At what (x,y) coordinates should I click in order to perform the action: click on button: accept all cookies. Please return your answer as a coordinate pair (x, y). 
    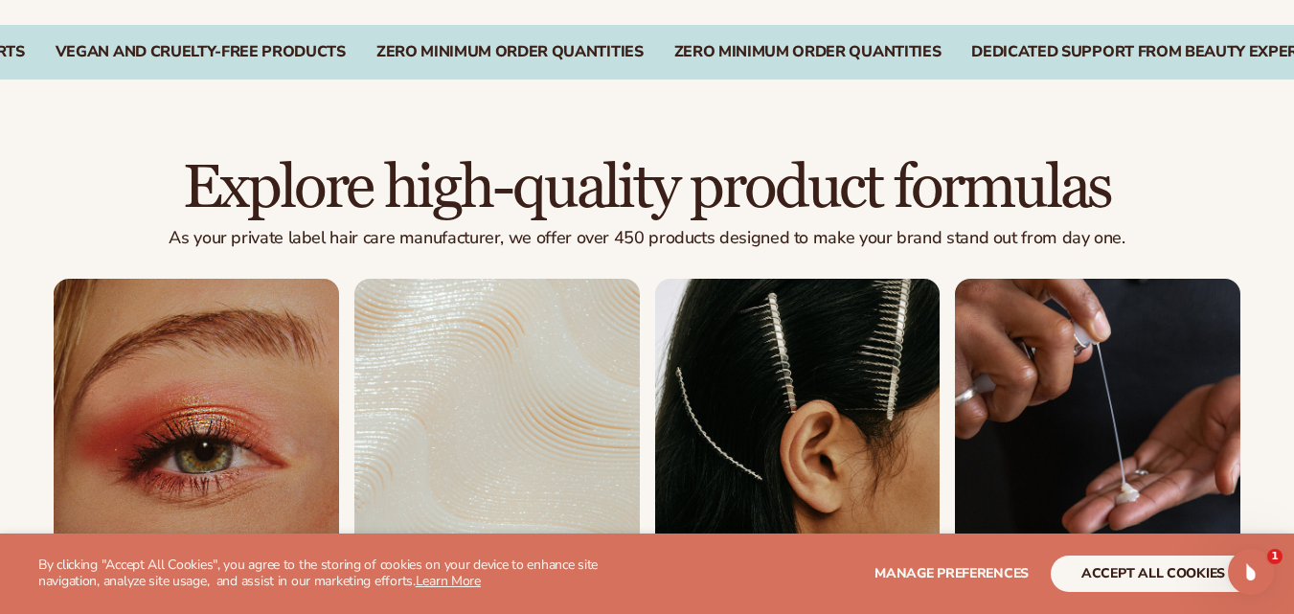
    Looking at the image, I should click on (1153, 574).